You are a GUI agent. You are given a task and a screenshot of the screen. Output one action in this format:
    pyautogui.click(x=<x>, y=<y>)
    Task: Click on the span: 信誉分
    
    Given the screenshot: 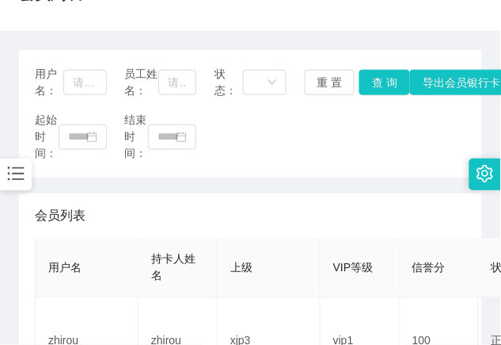 What is the action you would take?
    pyautogui.click(x=429, y=268)
    